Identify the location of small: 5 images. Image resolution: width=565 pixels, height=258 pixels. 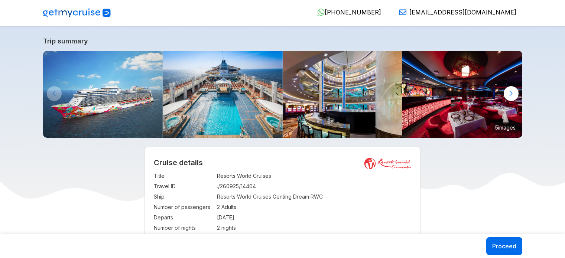
(505, 127).